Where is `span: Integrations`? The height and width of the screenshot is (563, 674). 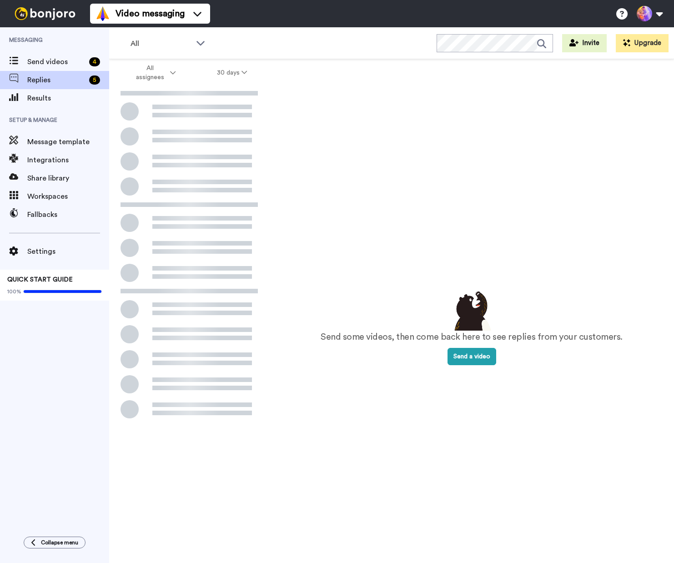 span: Integrations is located at coordinates (68, 160).